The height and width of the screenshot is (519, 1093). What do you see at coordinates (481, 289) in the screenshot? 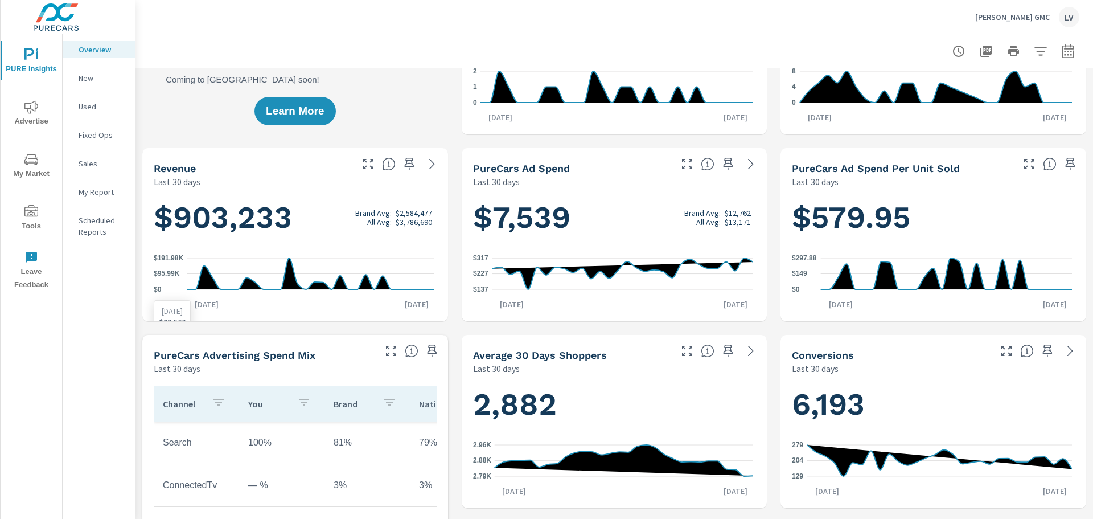
I see `text: $137` at bounding box center [481, 289].